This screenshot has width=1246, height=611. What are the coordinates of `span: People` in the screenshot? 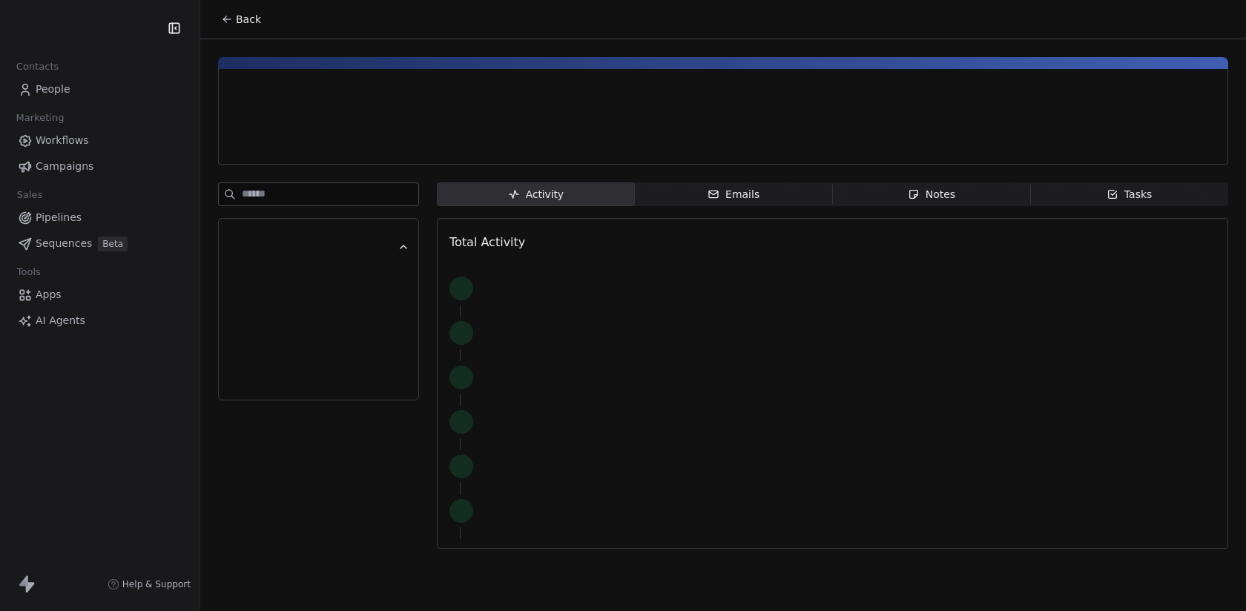 It's located at (53, 89).